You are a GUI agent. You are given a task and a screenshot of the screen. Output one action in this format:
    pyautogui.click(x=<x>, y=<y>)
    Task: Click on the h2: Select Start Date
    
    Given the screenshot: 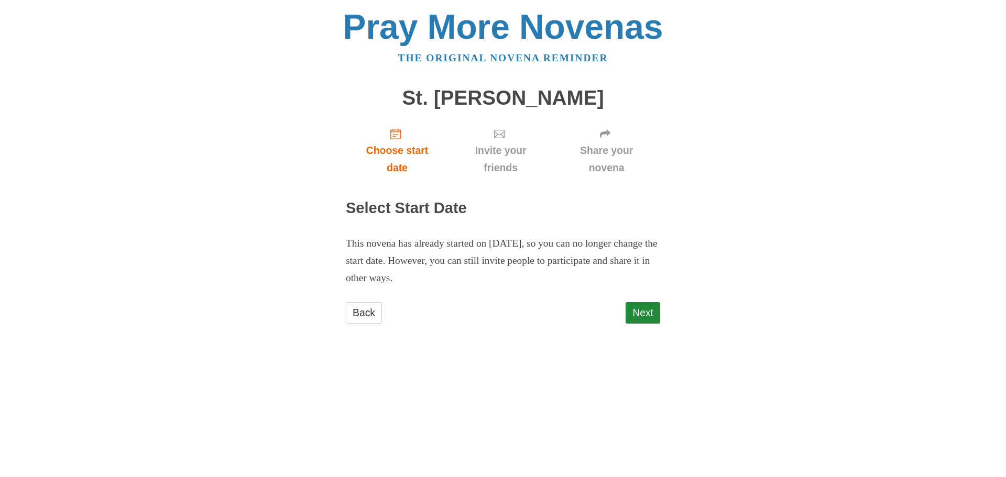 What is the action you would take?
    pyautogui.click(x=503, y=209)
    